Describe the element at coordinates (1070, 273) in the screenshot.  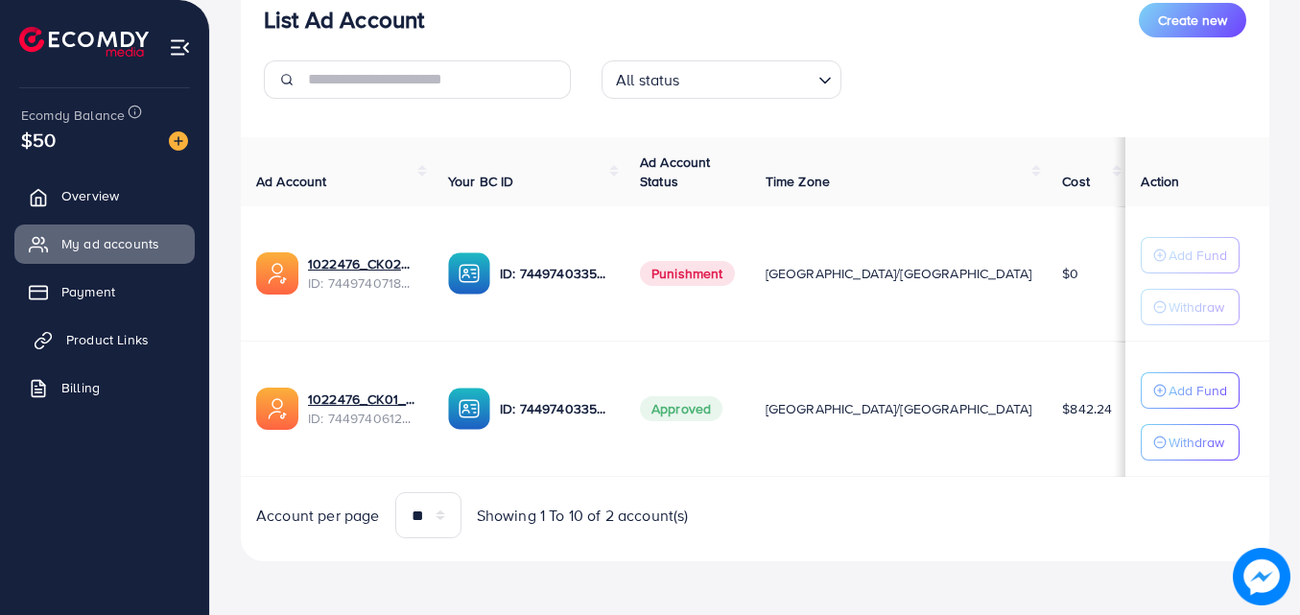
I see `span: $0` at that location.